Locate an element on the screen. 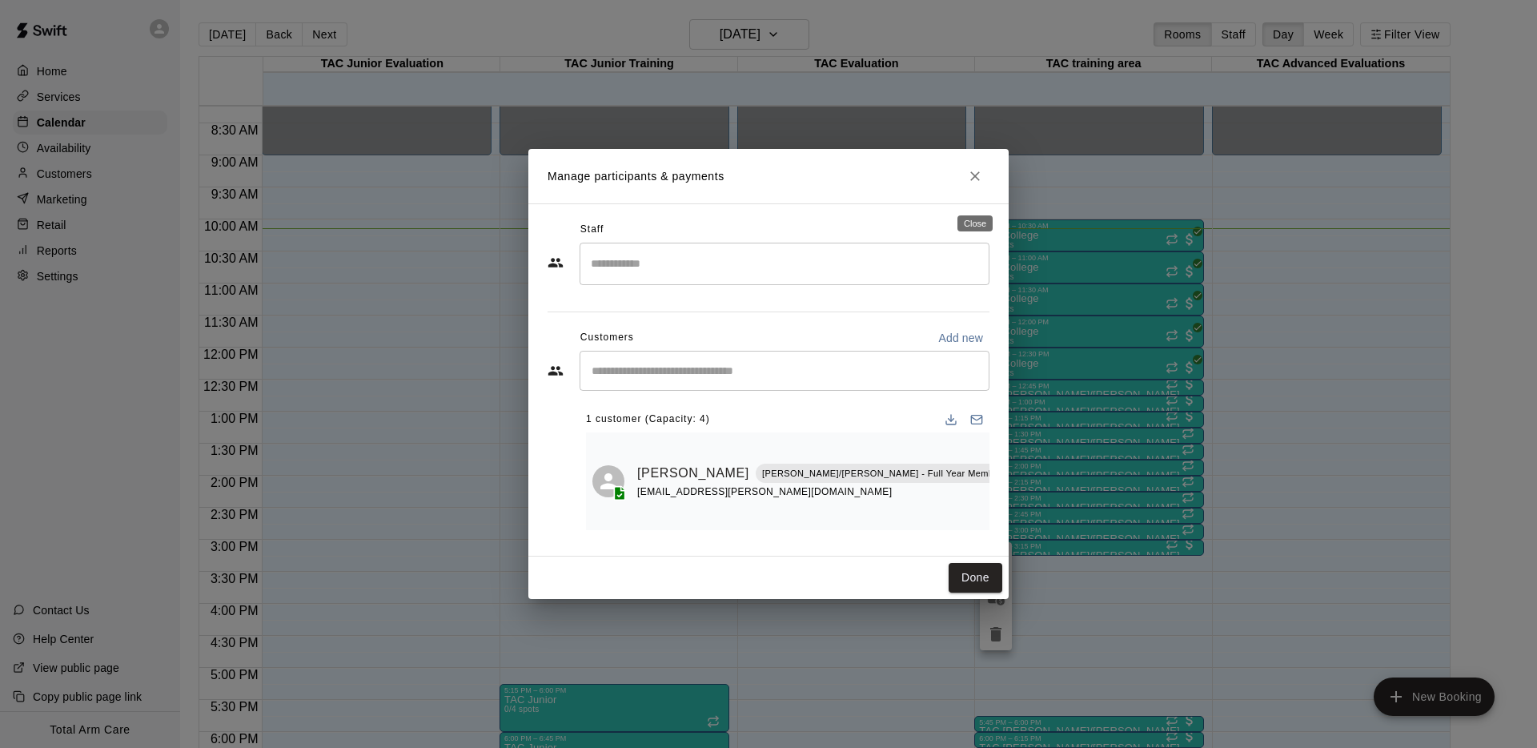 This screenshot has width=1537, height=748. svg: Staff is located at coordinates (556, 263).